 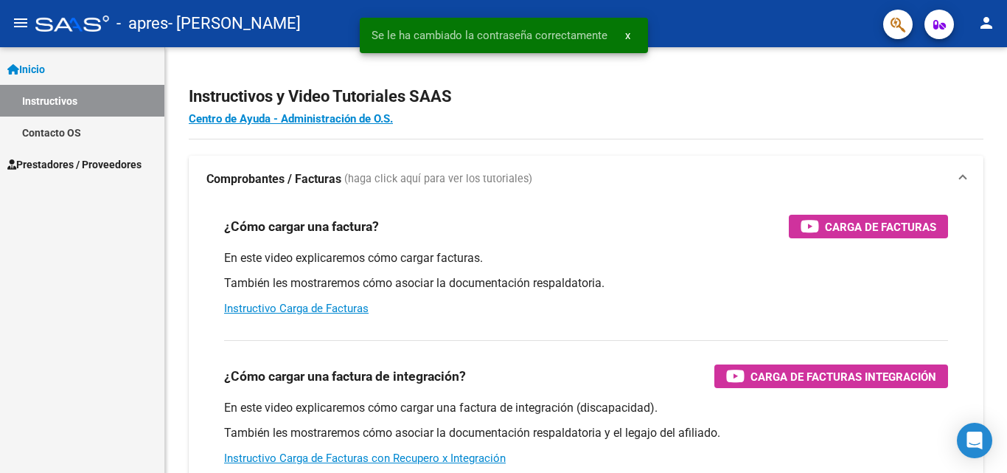 What do you see at coordinates (345, 376) in the screenshot?
I see `h3: ¿Cómo cargar una factura de integración?` at bounding box center [345, 376].